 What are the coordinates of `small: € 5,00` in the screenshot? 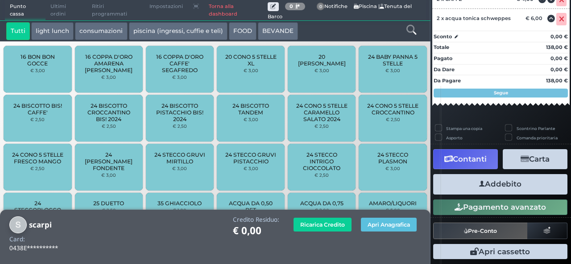 It's located at (392, 210).